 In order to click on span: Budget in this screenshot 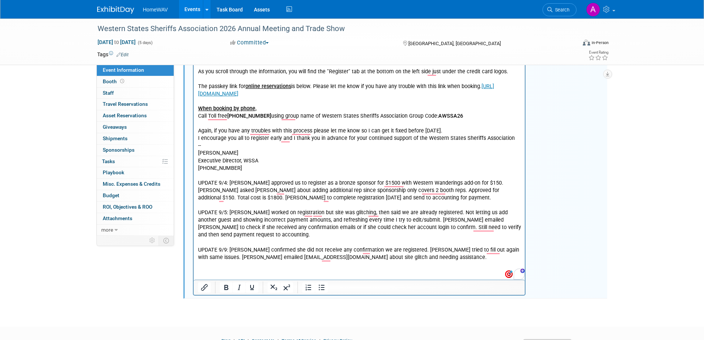, I will do `click(111, 195)`.